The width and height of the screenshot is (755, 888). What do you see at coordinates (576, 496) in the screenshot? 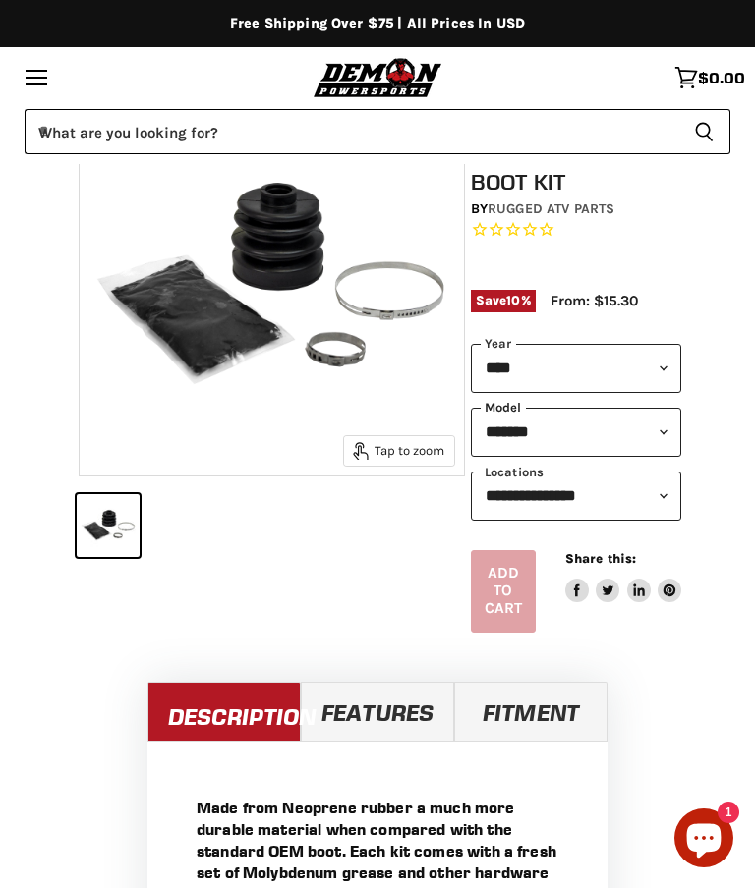
I see `select: keys` at bounding box center [576, 496].